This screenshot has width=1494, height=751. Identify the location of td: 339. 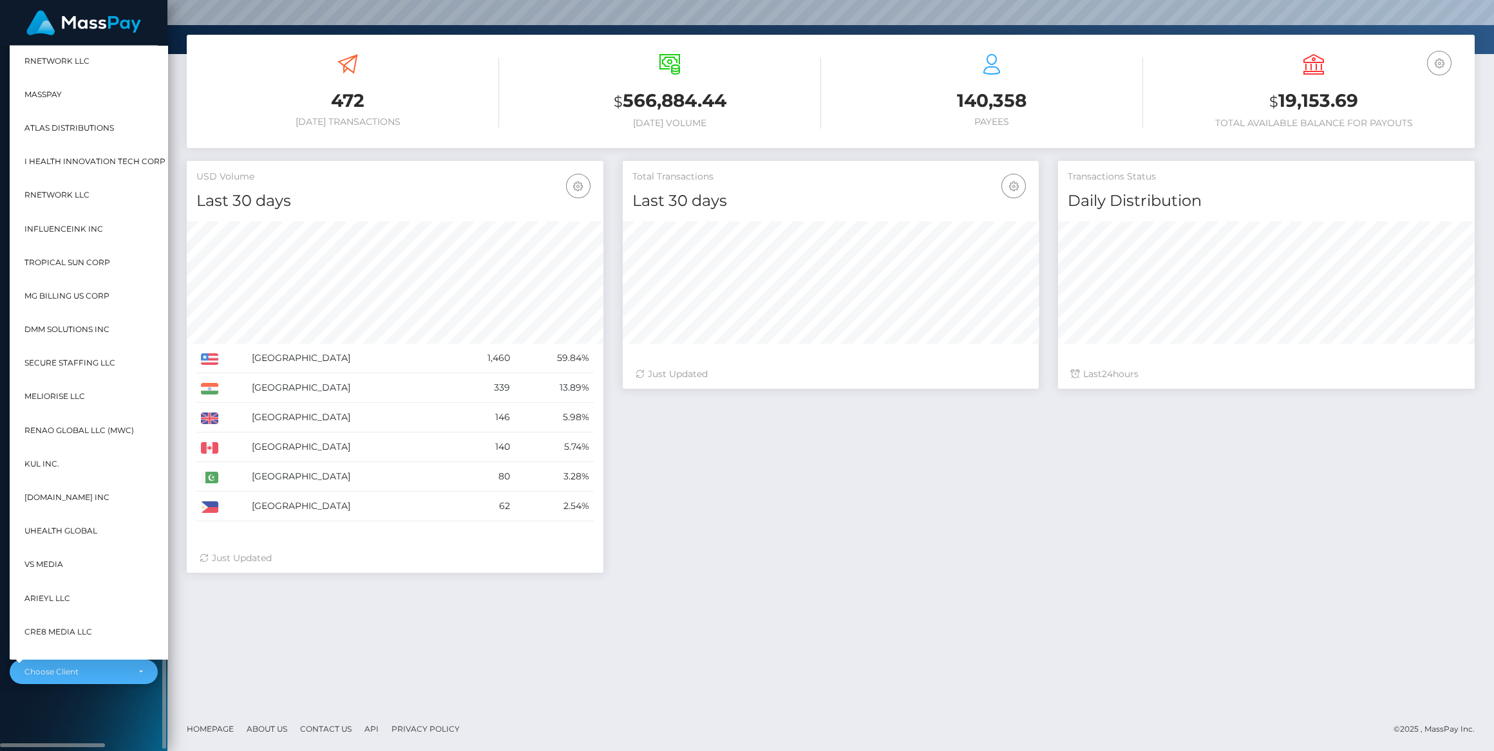
(484, 388).